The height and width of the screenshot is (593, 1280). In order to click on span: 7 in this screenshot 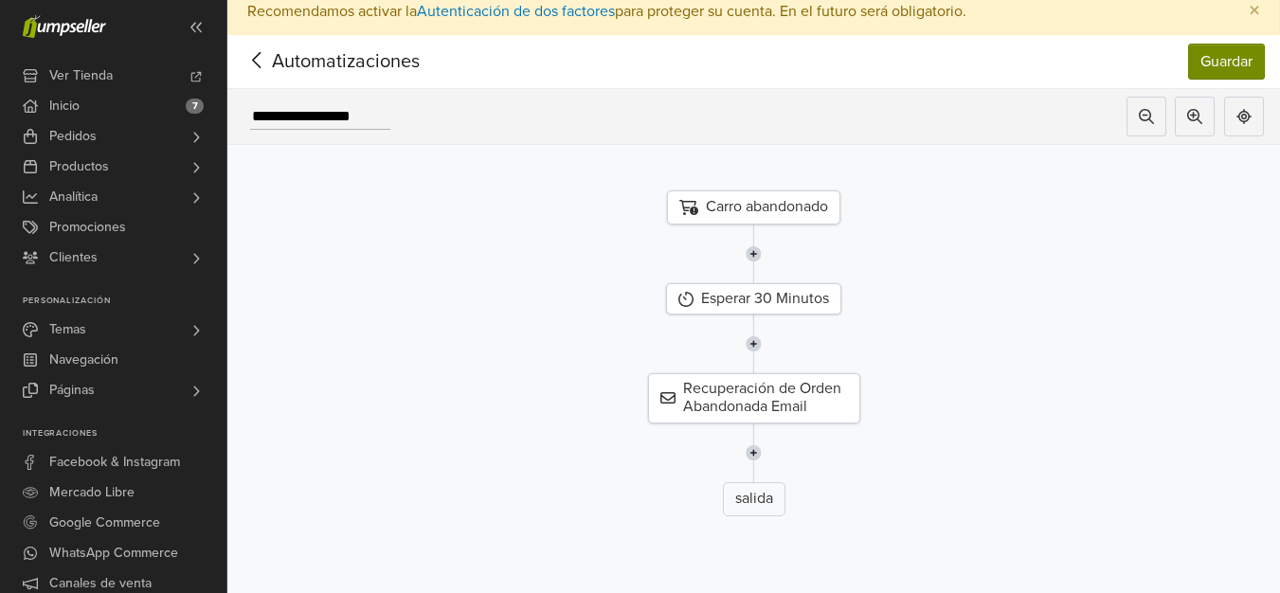, I will do `click(194, 106)`.